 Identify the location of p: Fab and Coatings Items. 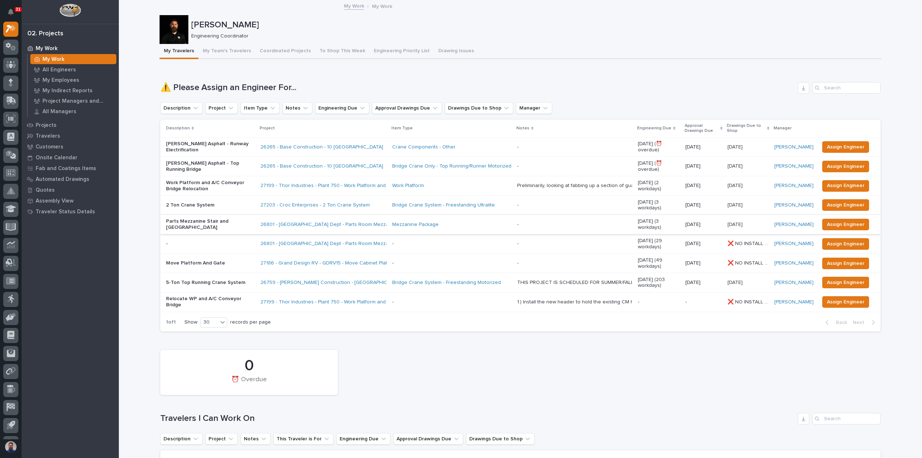
(66, 169).